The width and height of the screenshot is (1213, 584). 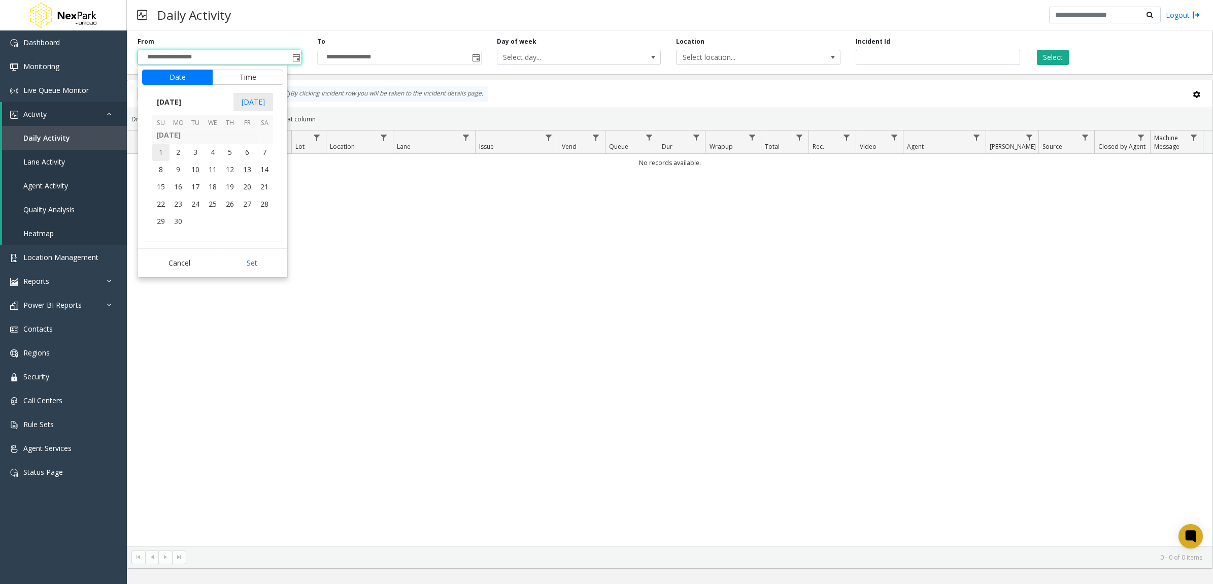 I want to click on span: 3, so click(x=195, y=152).